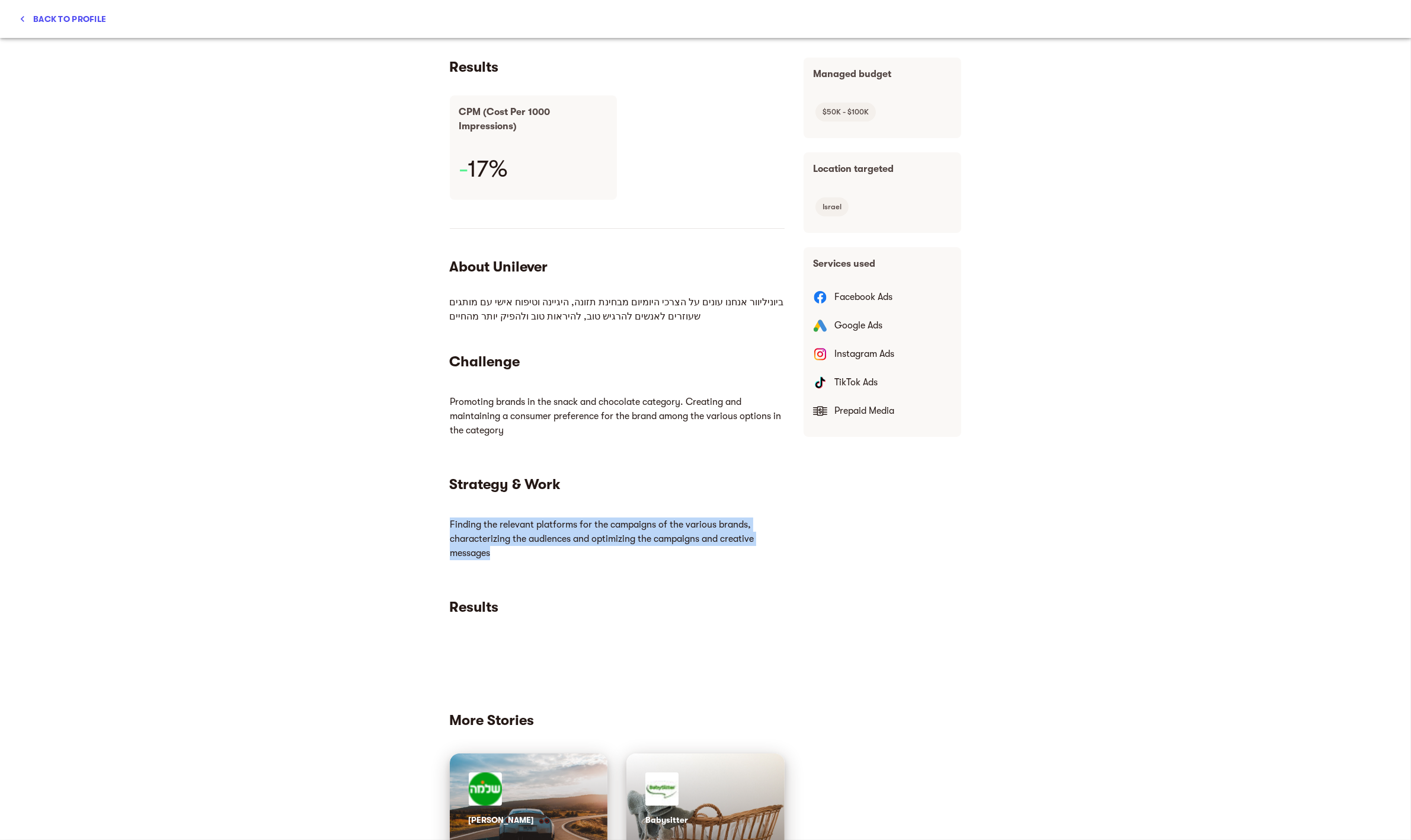 The width and height of the screenshot is (1411, 840). What do you see at coordinates (63, 19) in the screenshot?
I see `span: Back to profile` at bounding box center [63, 19].